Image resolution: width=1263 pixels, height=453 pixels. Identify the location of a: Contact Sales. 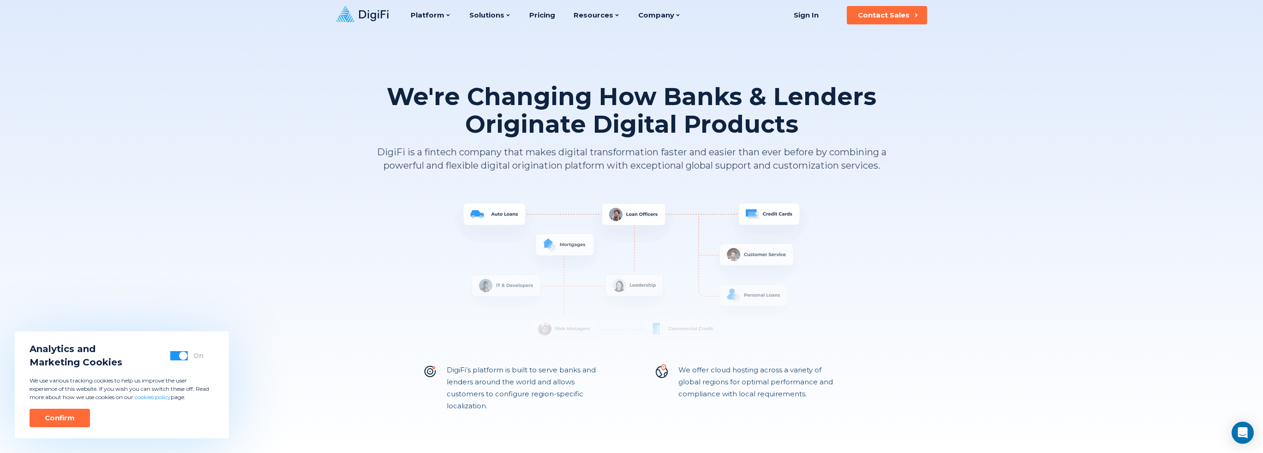
(887, 15).